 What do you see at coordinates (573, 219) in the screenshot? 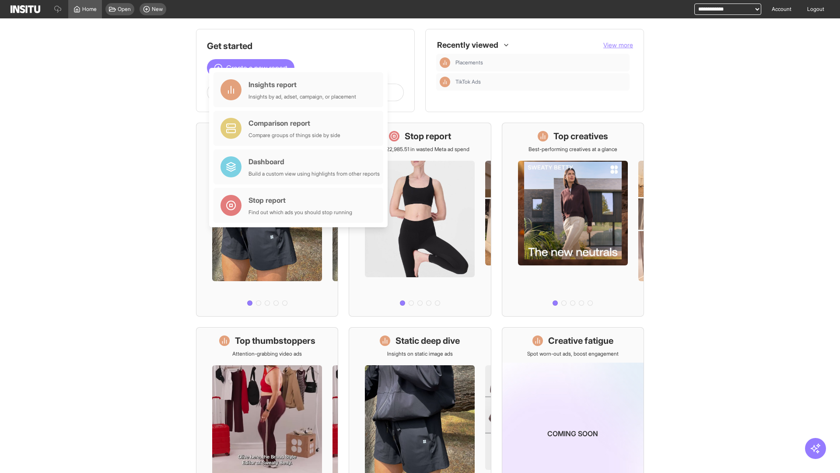
I see `a: Top creativesBest-performing creatives at a glance` at bounding box center [573, 219].